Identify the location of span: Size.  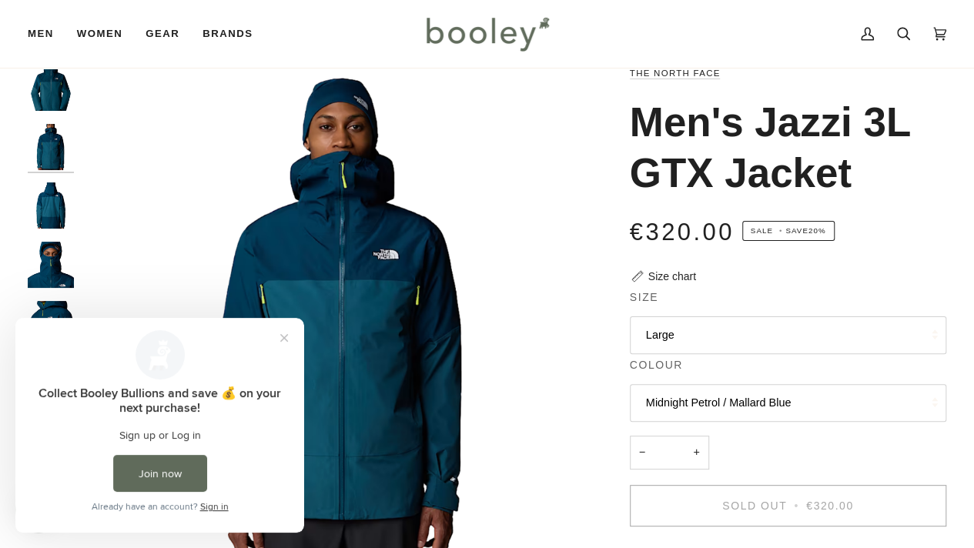
(644, 297).